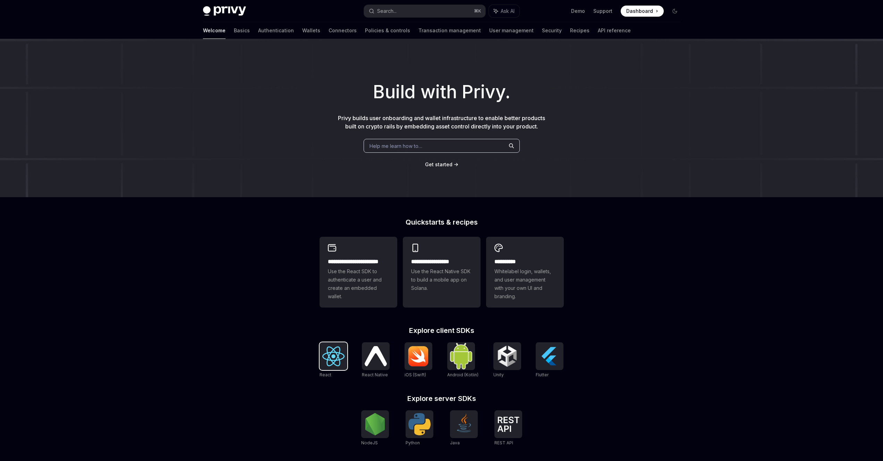 This screenshot has height=461, width=883. What do you see at coordinates (504, 11) in the screenshot?
I see `button: Ask AI` at bounding box center [504, 11].